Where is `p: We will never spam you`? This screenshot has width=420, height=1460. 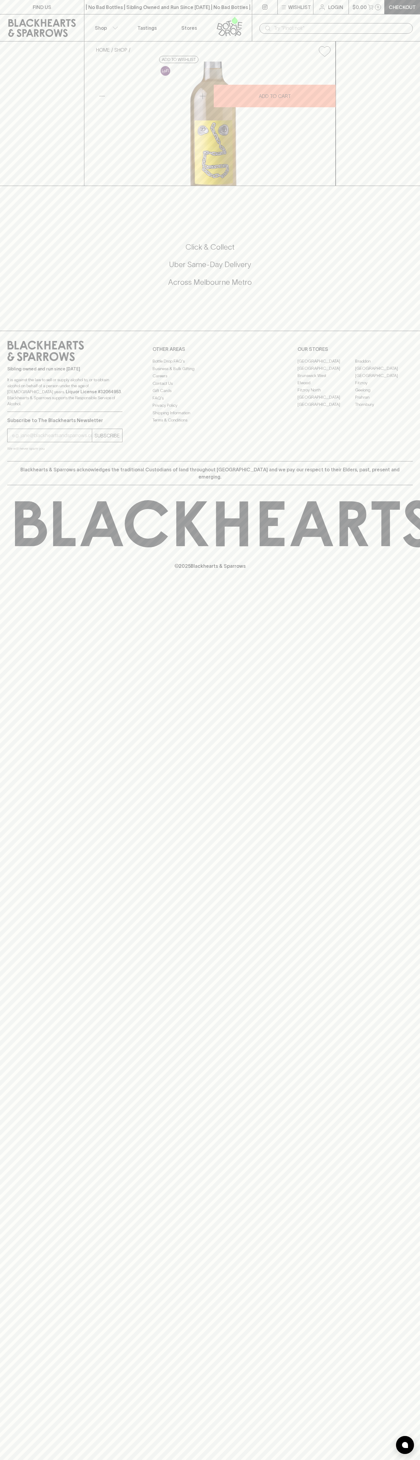
p: We will never spam you is located at coordinates (65, 448).